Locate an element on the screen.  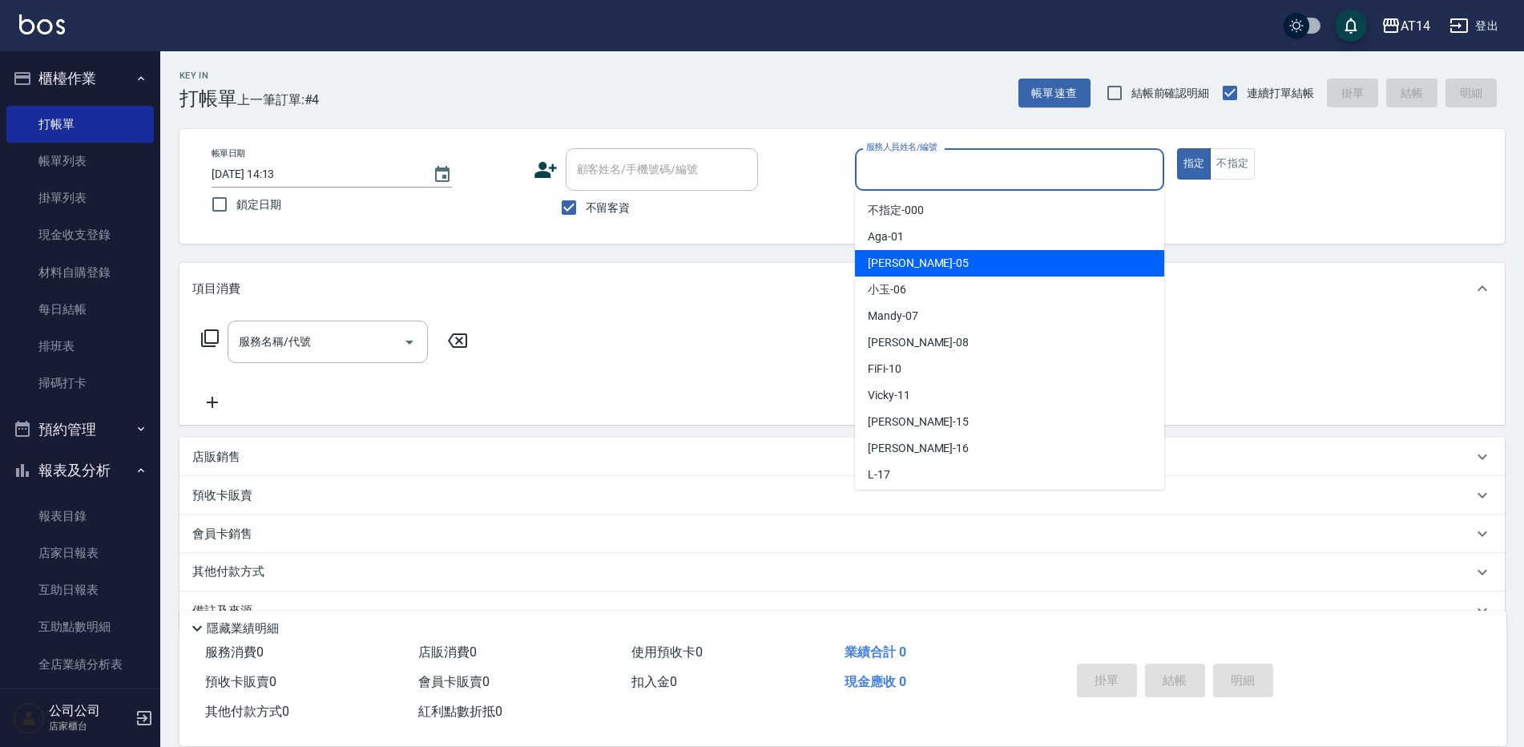
h5: 公司公司 is located at coordinates (90, 711).